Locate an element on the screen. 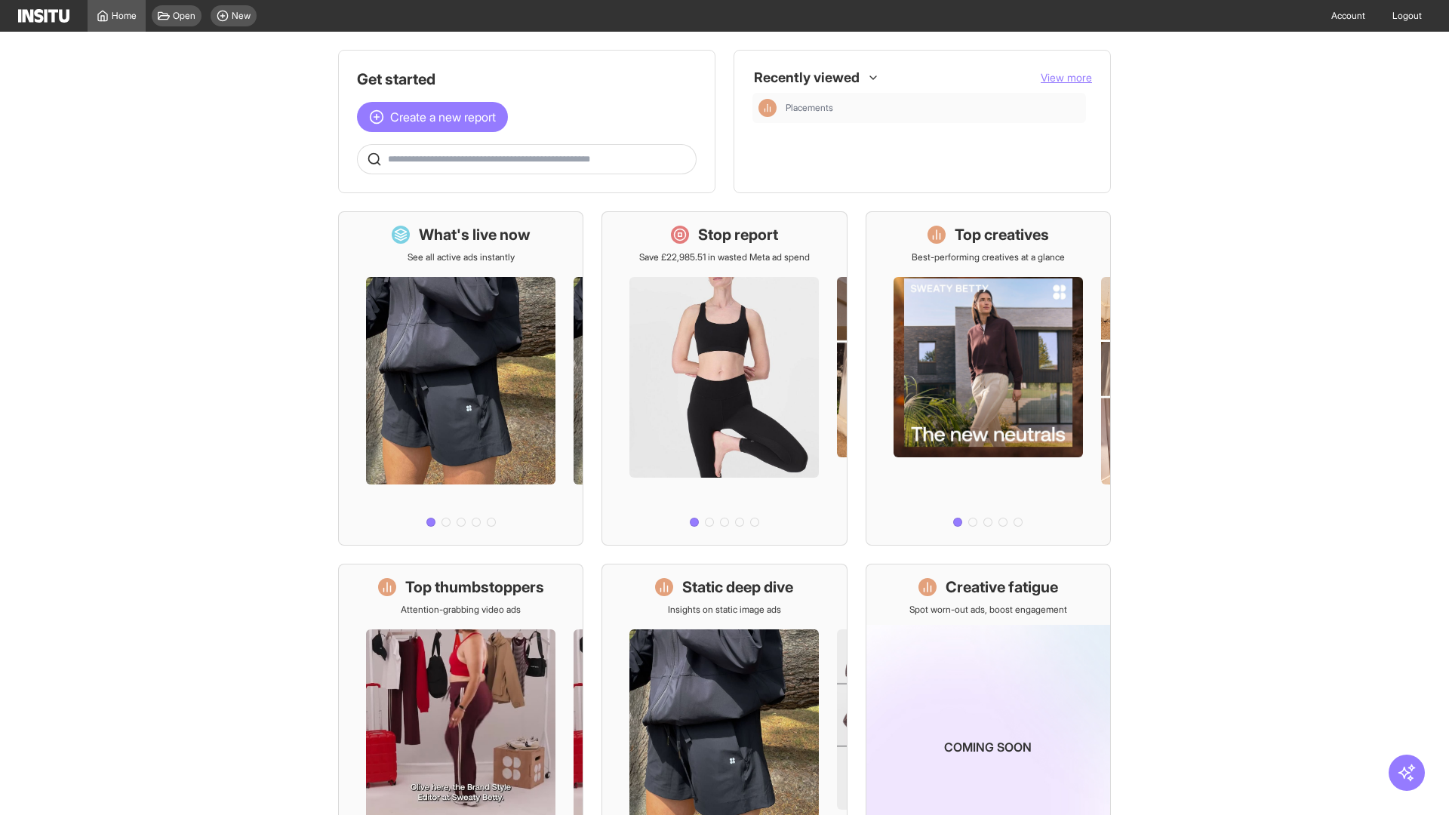  span: View more is located at coordinates (1066, 77).